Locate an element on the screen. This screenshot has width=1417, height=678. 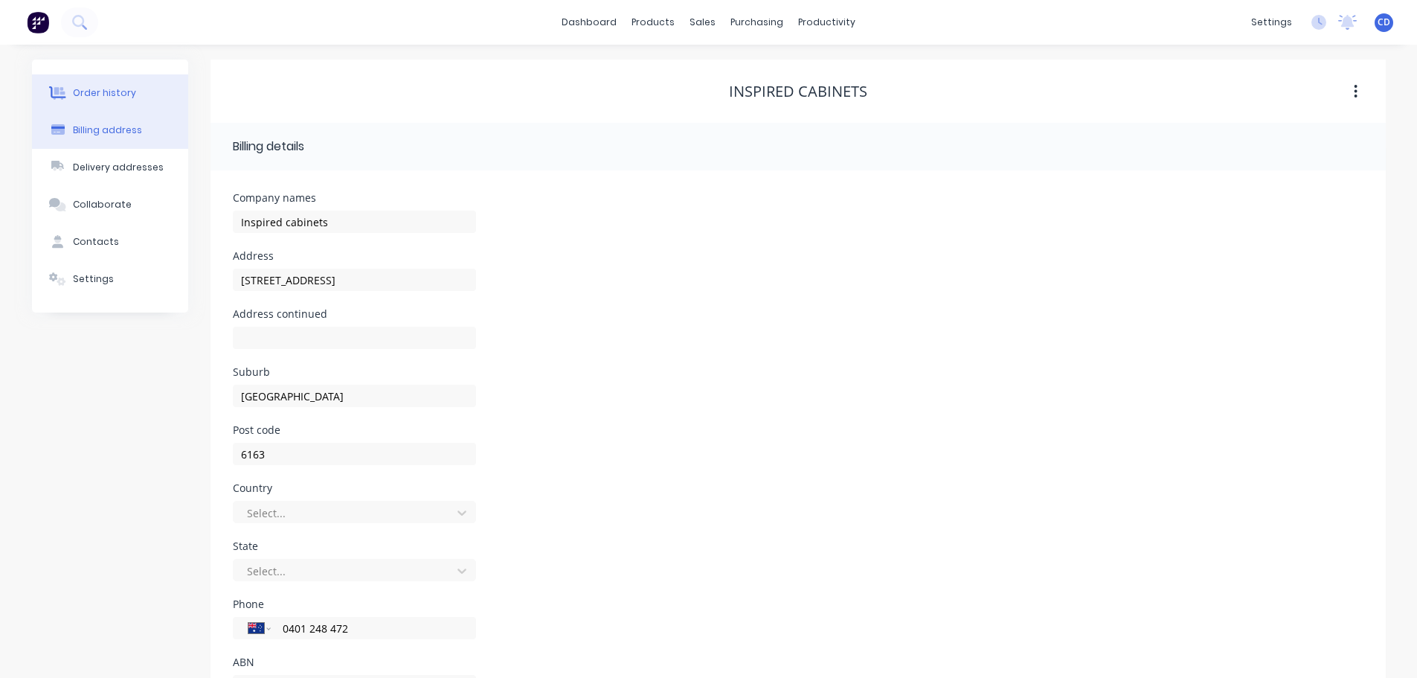
button: Billing address is located at coordinates (110, 130).